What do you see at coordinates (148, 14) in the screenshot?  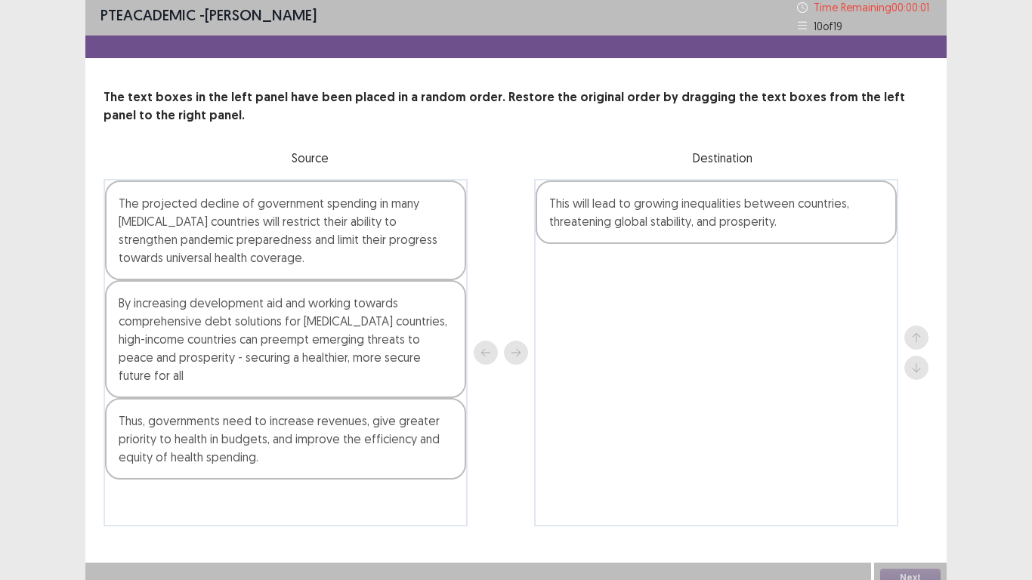 I see `span: PTE academic` at bounding box center [148, 14].